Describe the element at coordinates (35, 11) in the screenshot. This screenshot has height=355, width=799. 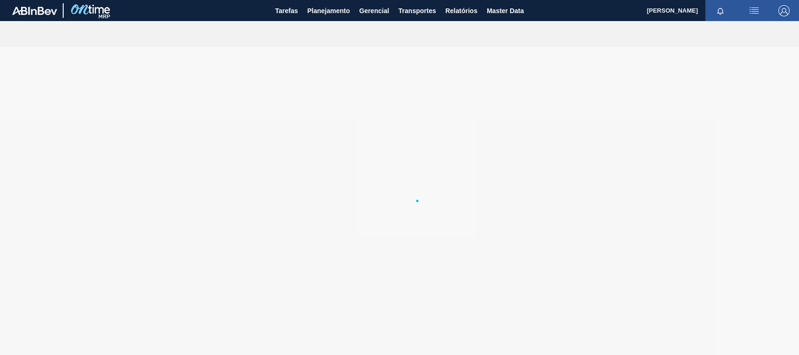
I see `img: TNhmsLtSVTkK8tSr43FrP2fwEKptu5GPRR3wAAAABJRU5ErkJggg==` at that location.